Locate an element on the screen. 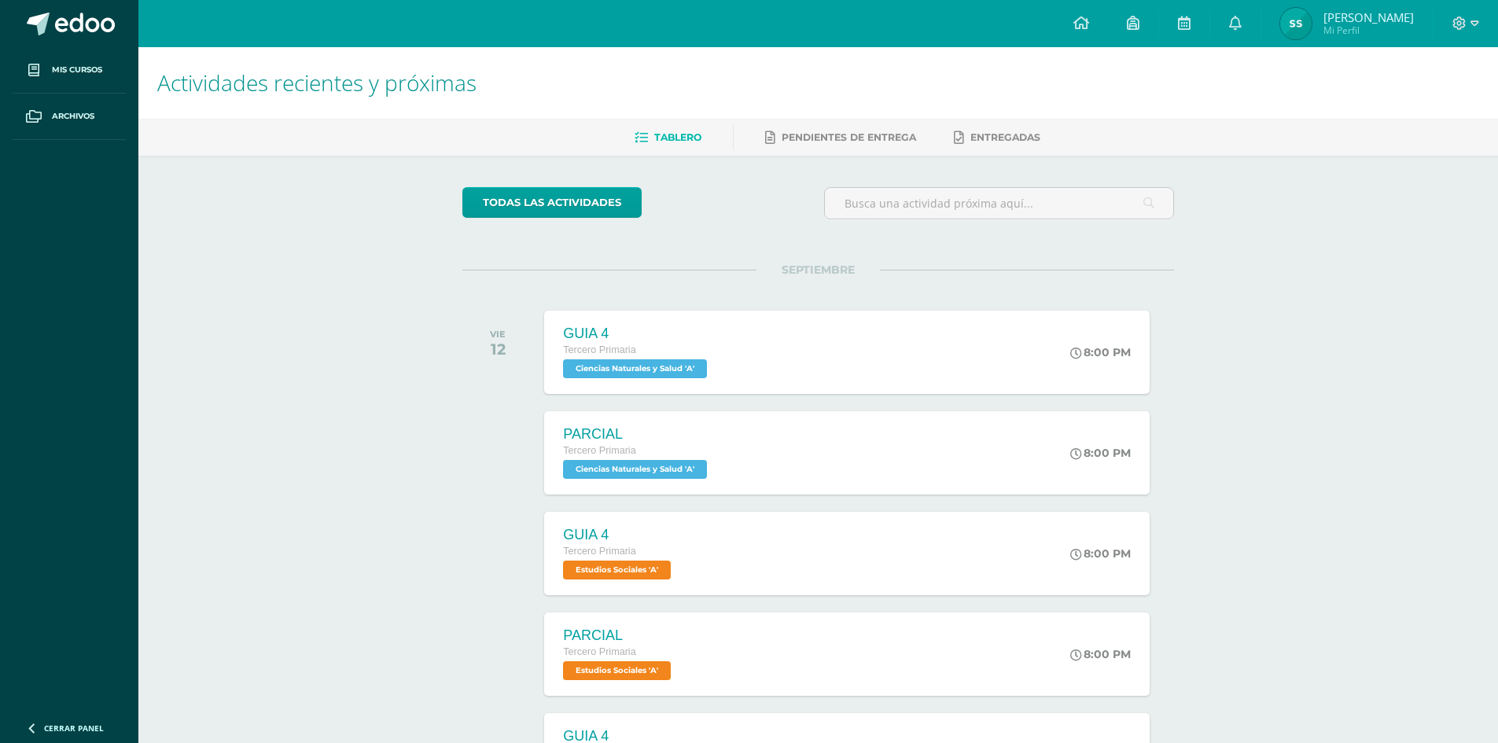 This screenshot has height=743, width=1498. span: Pendientes de entrega is located at coordinates (848, 137).